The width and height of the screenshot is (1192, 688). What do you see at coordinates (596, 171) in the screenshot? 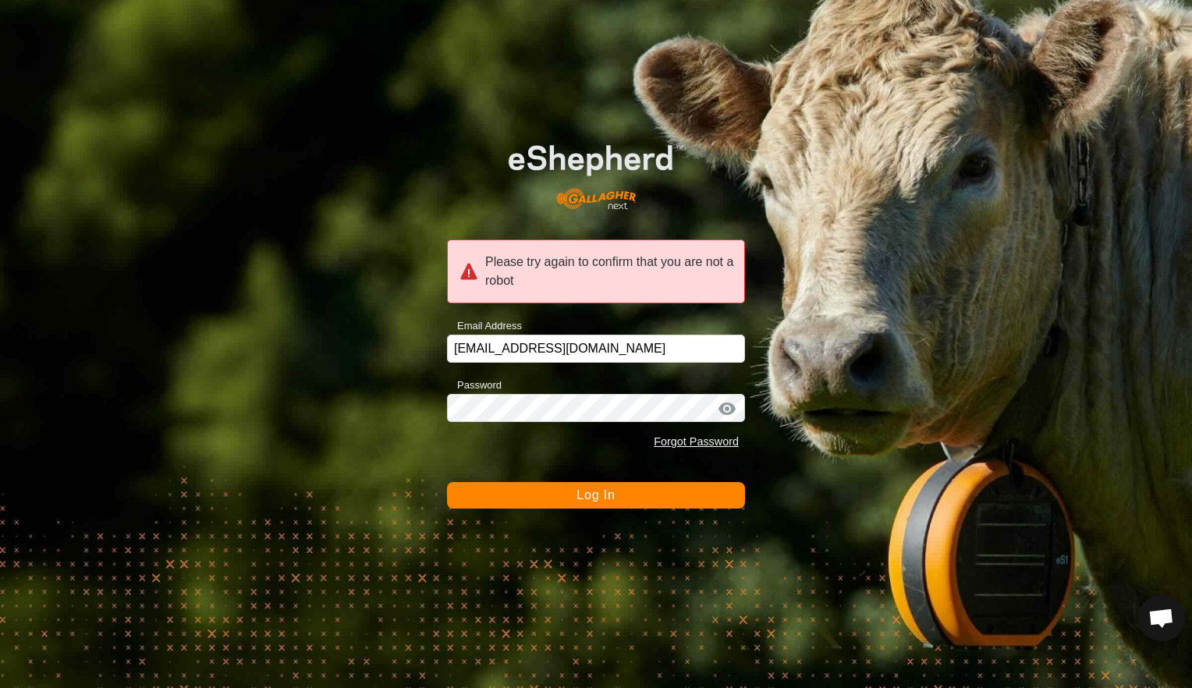
I see `img: E-shepherd Logo` at bounding box center [596, 171].